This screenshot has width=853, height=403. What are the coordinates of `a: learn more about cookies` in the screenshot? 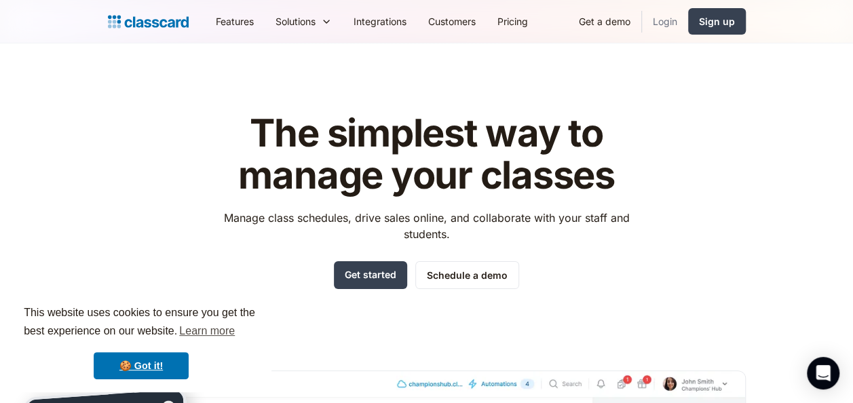 It's located at (207, 331).